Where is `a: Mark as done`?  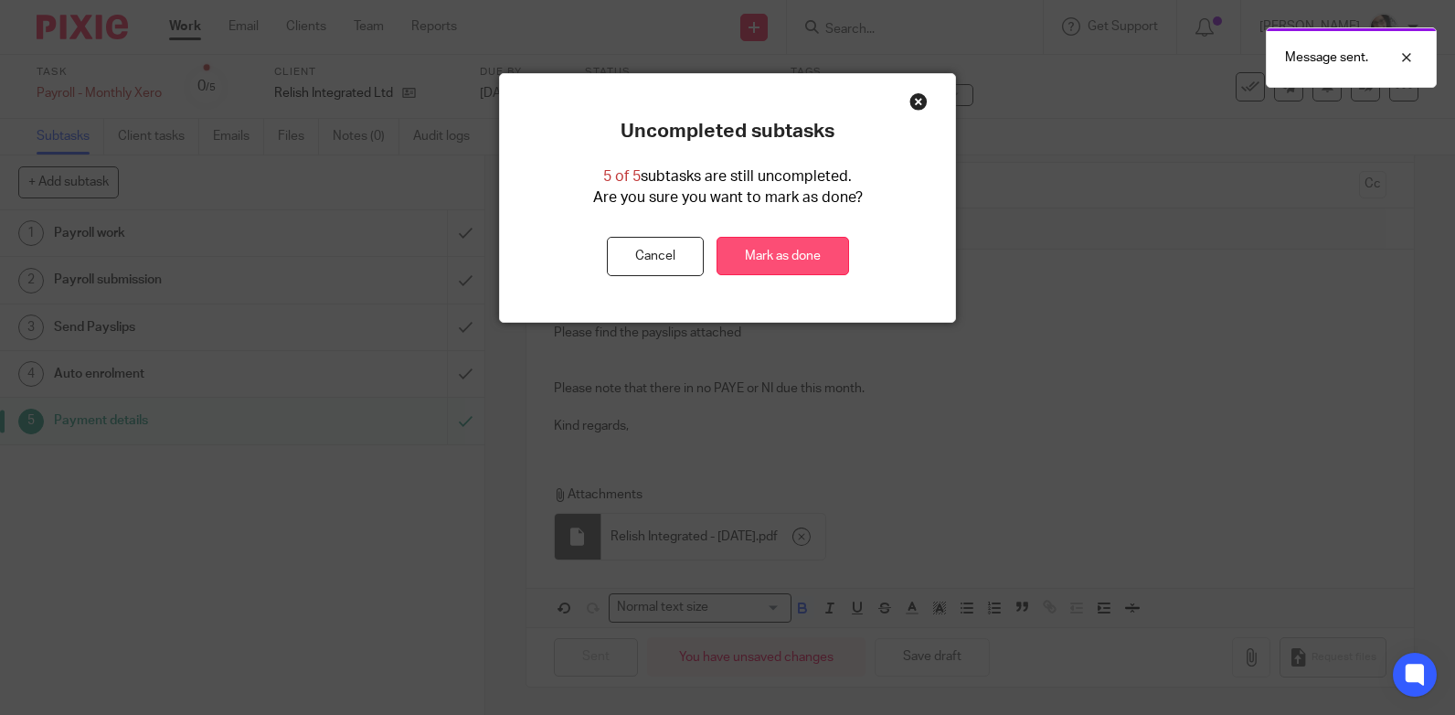 a: Mark as done is located at coordinates (782, 256).